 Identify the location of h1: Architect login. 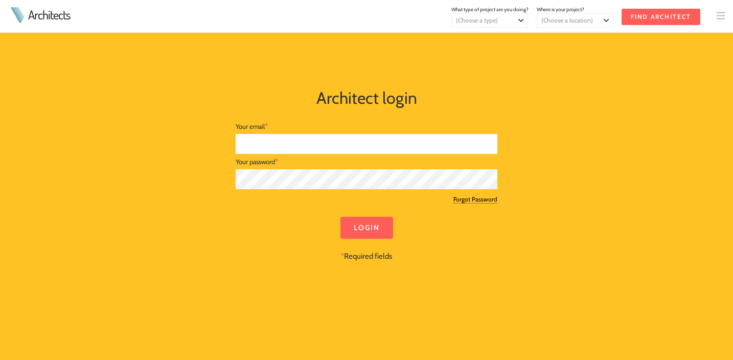
(367, 98).